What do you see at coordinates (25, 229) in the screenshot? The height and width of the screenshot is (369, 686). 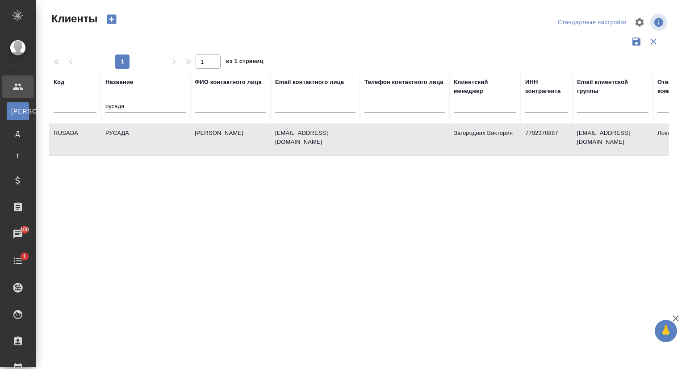 I see `span: 100` at bounding box center [25, 229].